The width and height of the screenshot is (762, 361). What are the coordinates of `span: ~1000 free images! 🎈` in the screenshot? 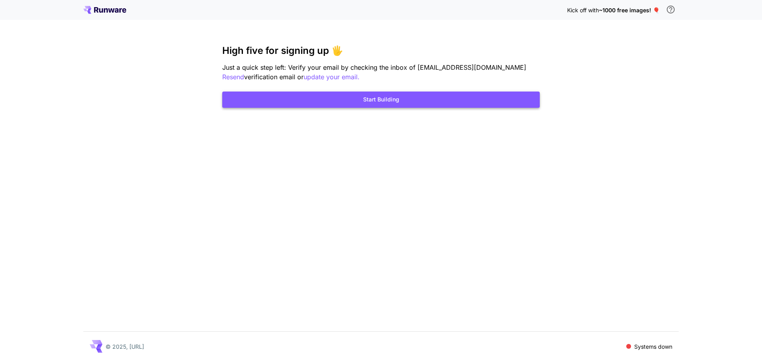 It's located at (629, 10).